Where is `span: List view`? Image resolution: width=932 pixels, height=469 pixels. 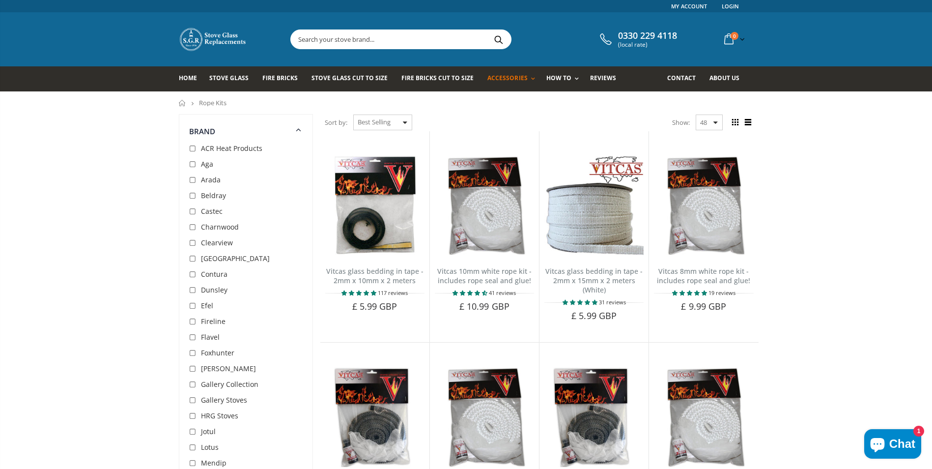 span: List view is located at coordinates (748, 122).